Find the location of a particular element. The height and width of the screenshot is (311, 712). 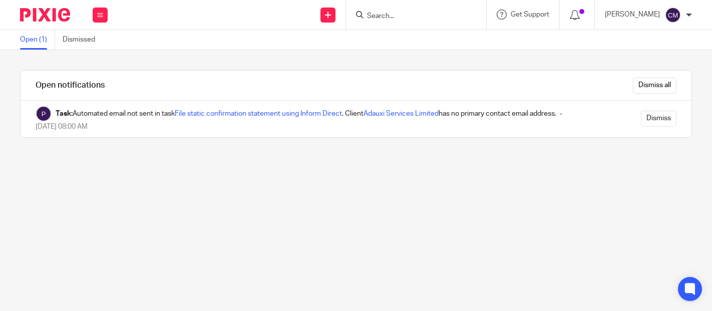

input: Dismiss all is located at coordinates (655, 86).